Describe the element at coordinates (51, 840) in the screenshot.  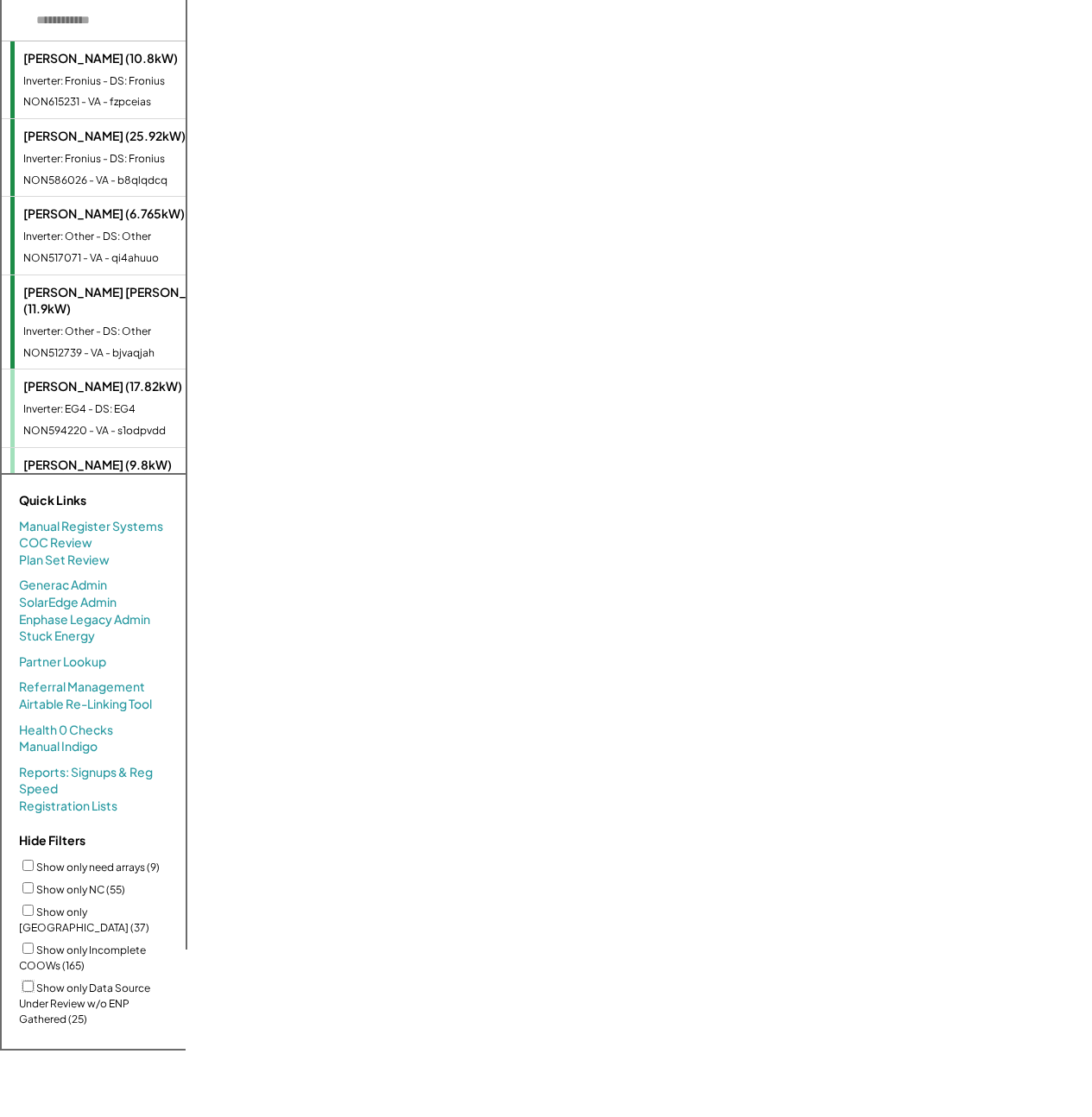
I see `strong: Hide Filters` at that location.